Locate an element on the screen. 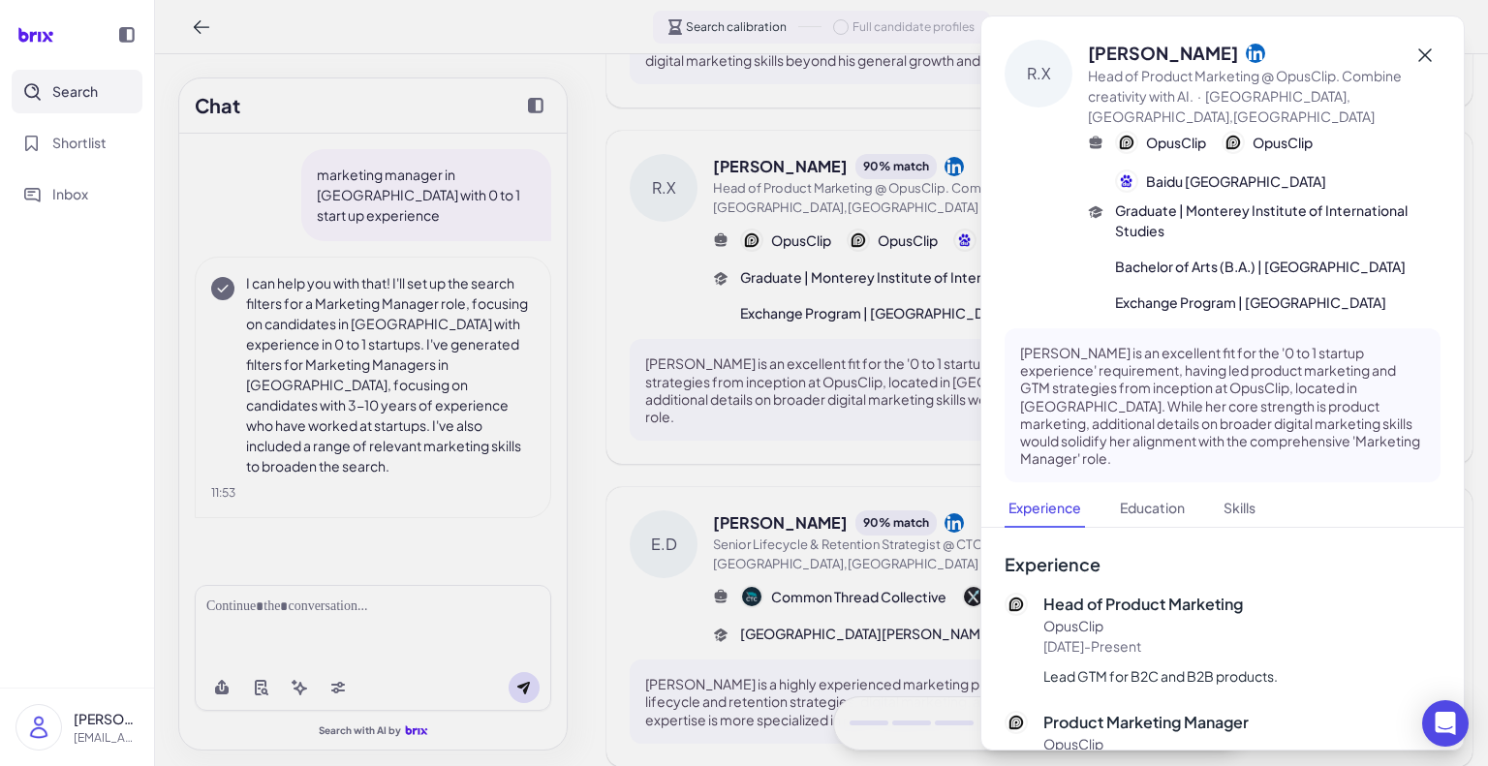 The height and width of the screenshot is (766, 1488). span: Head of Product Marketing @ OpusClip. Combine creativity with AI. is located at coordinates (1245, 85).